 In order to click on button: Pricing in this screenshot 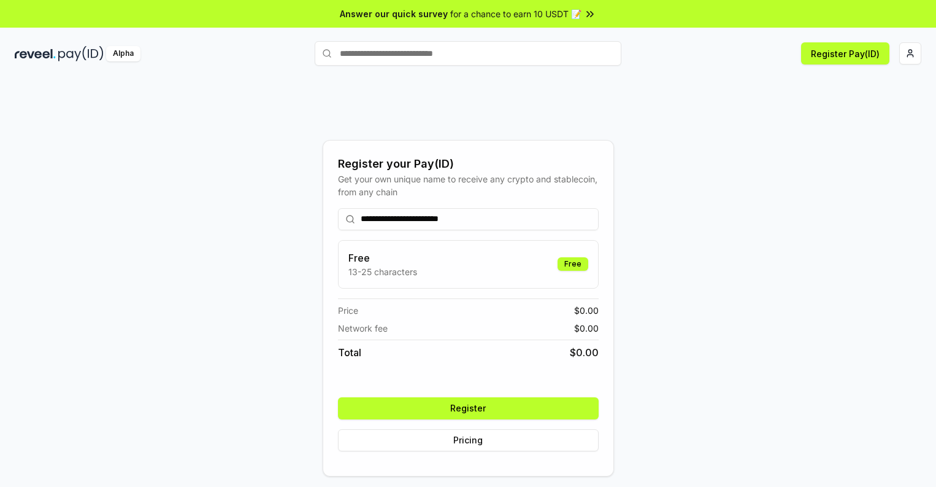, I will do `click(468, 440)`.